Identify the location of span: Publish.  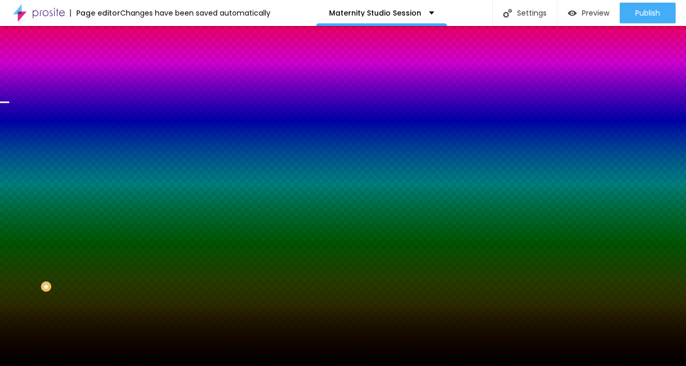
(648, 13).